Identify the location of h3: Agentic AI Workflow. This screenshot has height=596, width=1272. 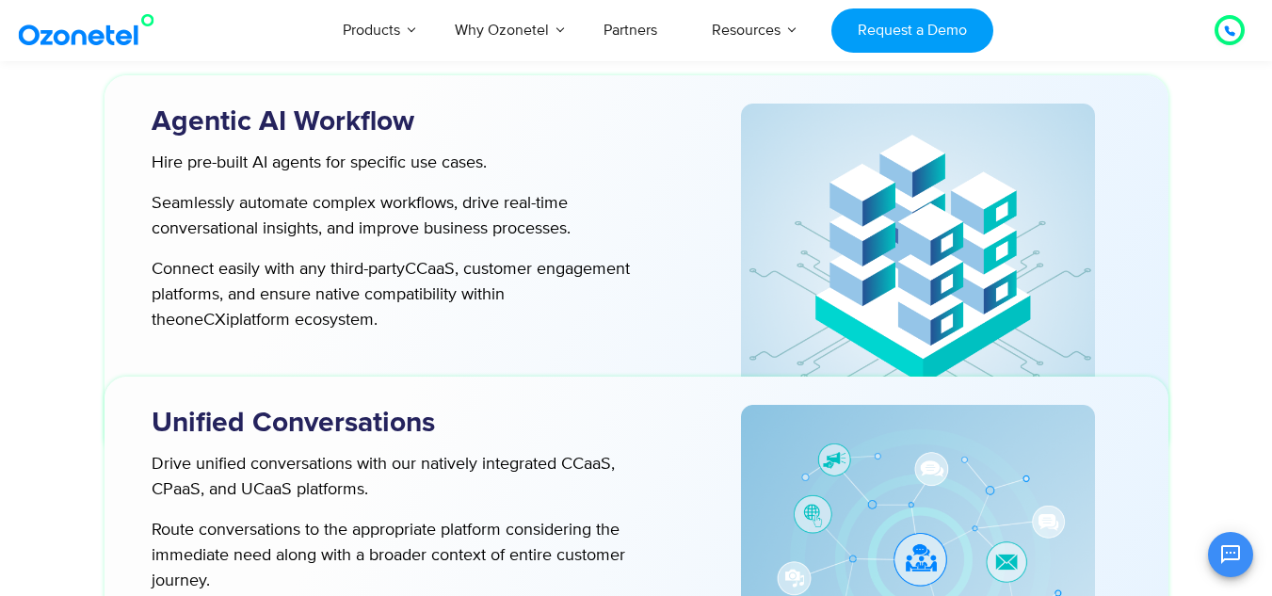
(415, 121).